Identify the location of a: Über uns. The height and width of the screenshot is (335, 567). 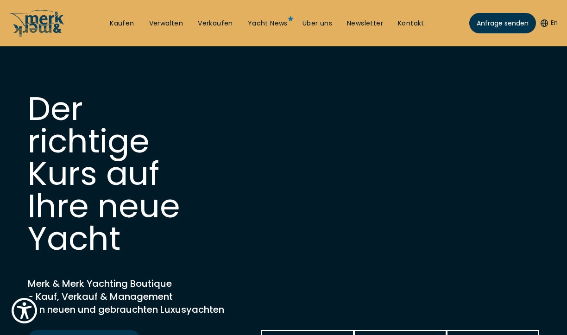
(317, 24).